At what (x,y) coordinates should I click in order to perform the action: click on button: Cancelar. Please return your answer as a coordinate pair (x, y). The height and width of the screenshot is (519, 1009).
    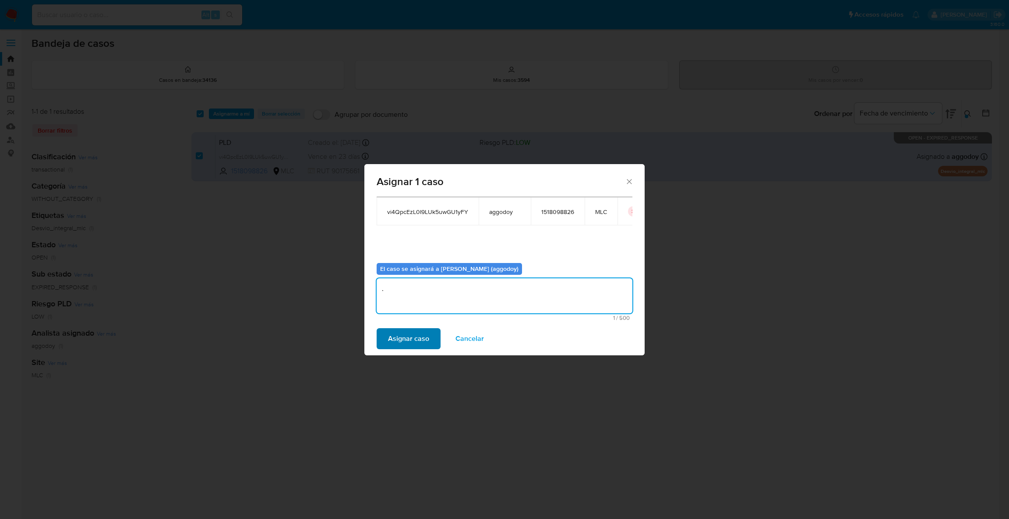
    Looking at the image, I should click on (469, 339).